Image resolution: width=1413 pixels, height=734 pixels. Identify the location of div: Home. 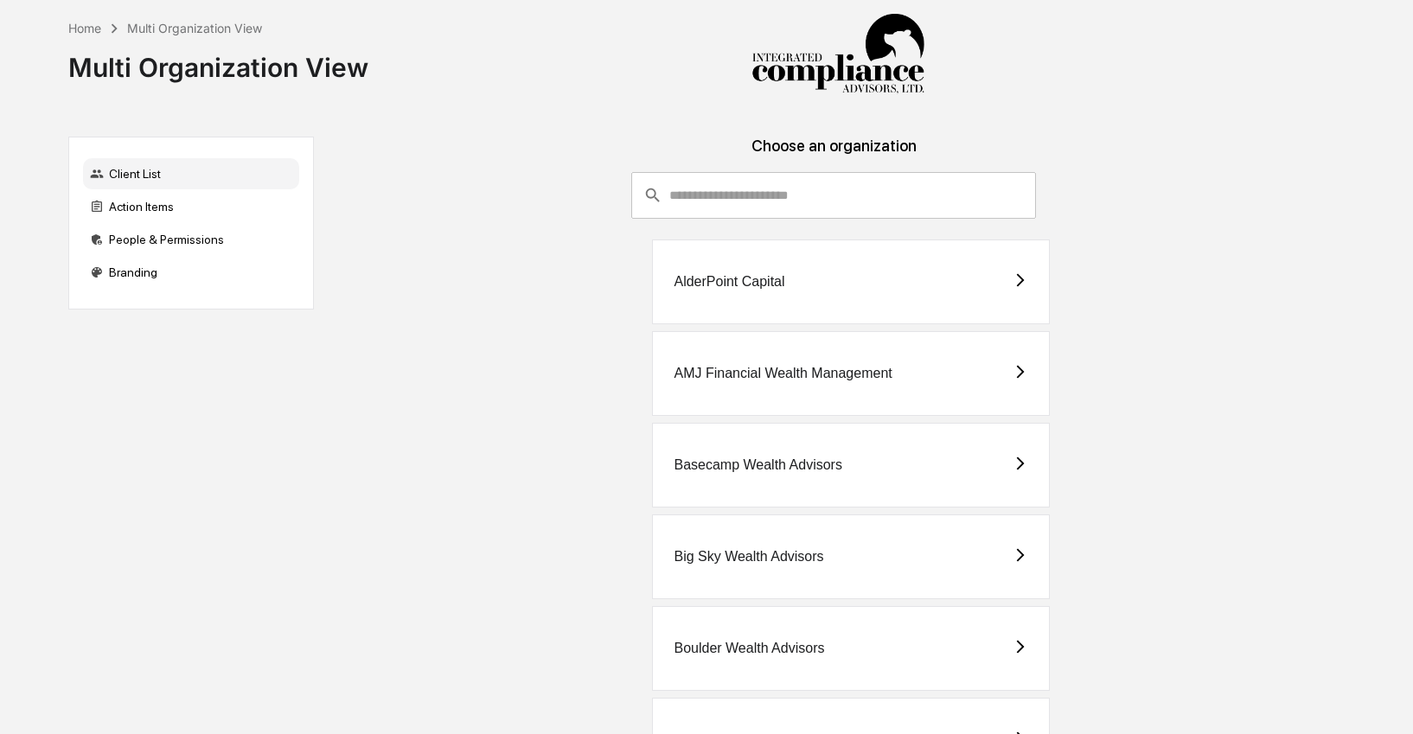
(85, 28).